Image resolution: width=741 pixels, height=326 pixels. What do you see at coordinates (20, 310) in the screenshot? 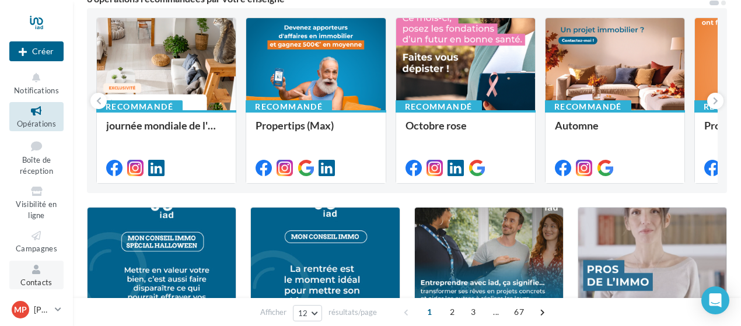
I see `span: MP` at bounding box center [20, 310].